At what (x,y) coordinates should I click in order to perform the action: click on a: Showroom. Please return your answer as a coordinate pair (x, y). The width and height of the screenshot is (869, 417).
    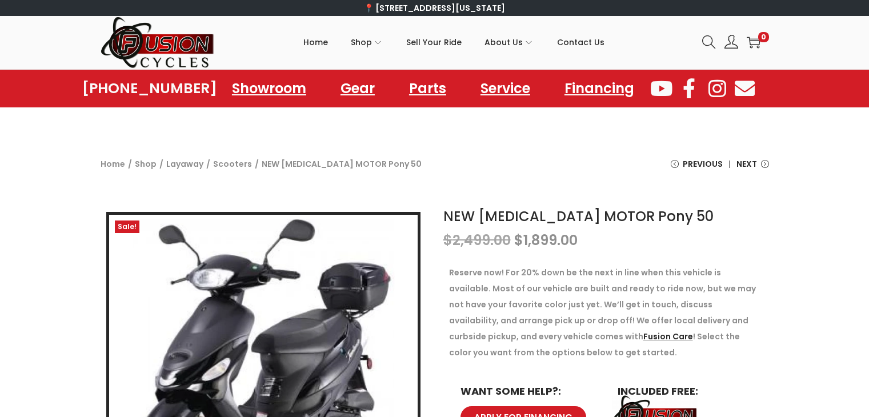
    Looking at the image, I should click on (269, 89).